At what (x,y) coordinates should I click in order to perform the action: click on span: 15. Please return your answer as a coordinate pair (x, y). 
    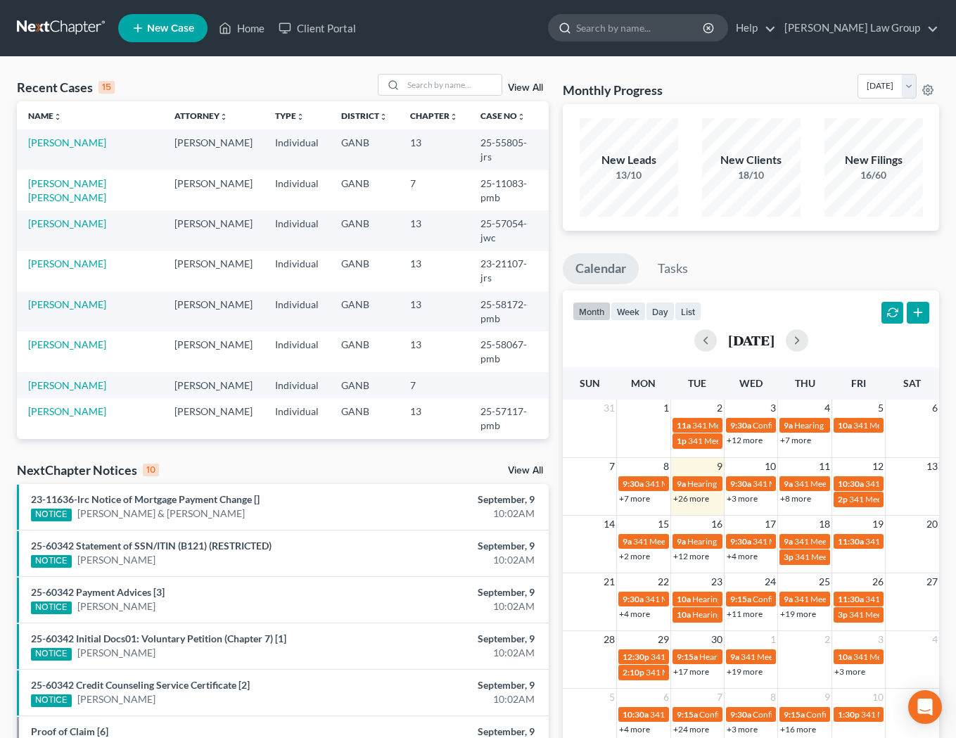
    Looking at the image, I should click on (664, 524).